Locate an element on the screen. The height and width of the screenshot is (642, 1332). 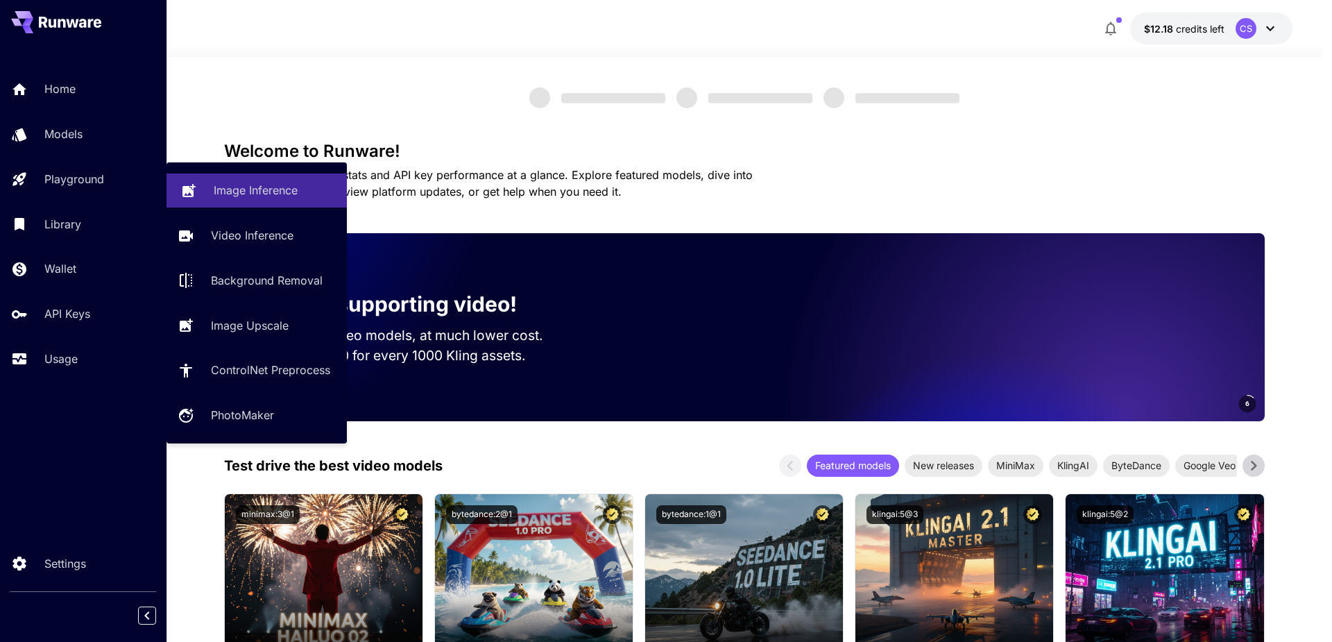
p: Playground is located at coordinates (74, 179).